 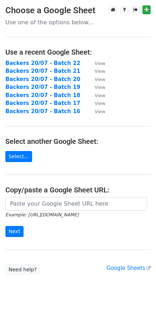 What do you see at coordinates (76, 204) in the screenshot?
I see `input: Paste your Google Sheet URL here` at bounding box center [76, 204].